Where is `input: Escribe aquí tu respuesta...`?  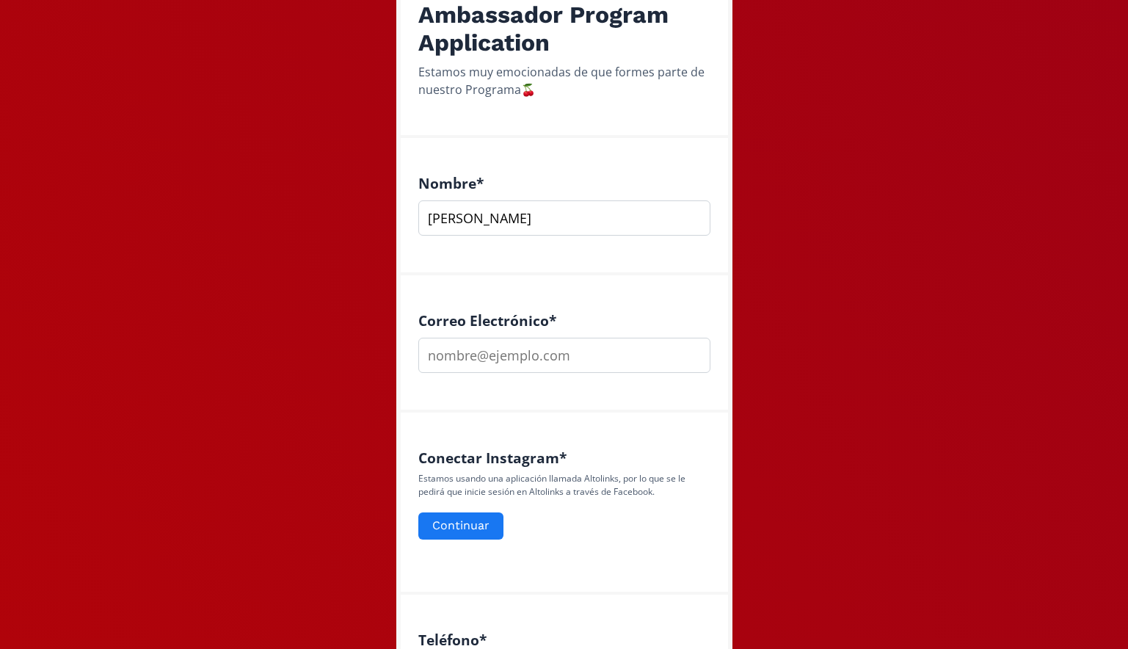 input: Escribe aquí tu respuesta... is located at coordinates (564, 218).